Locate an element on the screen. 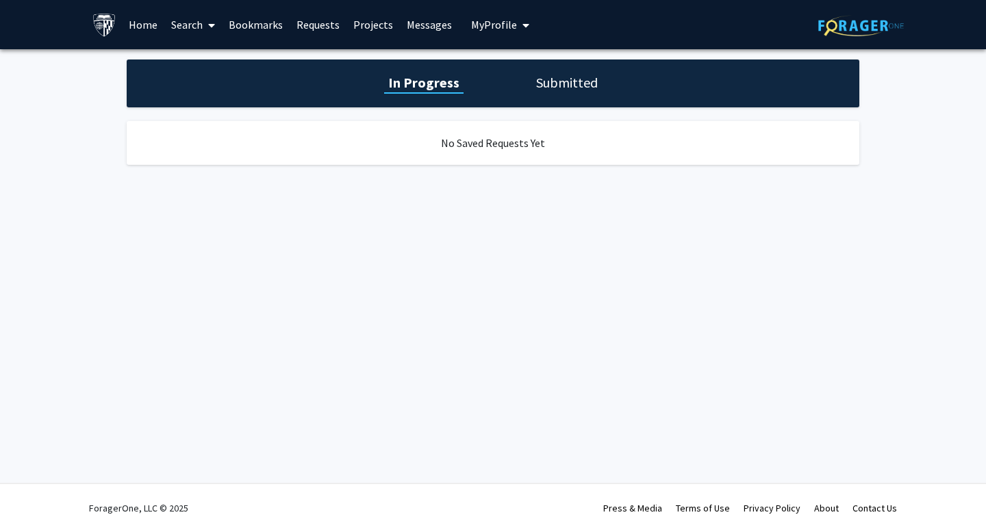 This screenshot has width=986, height=532. div: ForagerOne, LLC © 2025 is located at coordinates (138, 508).